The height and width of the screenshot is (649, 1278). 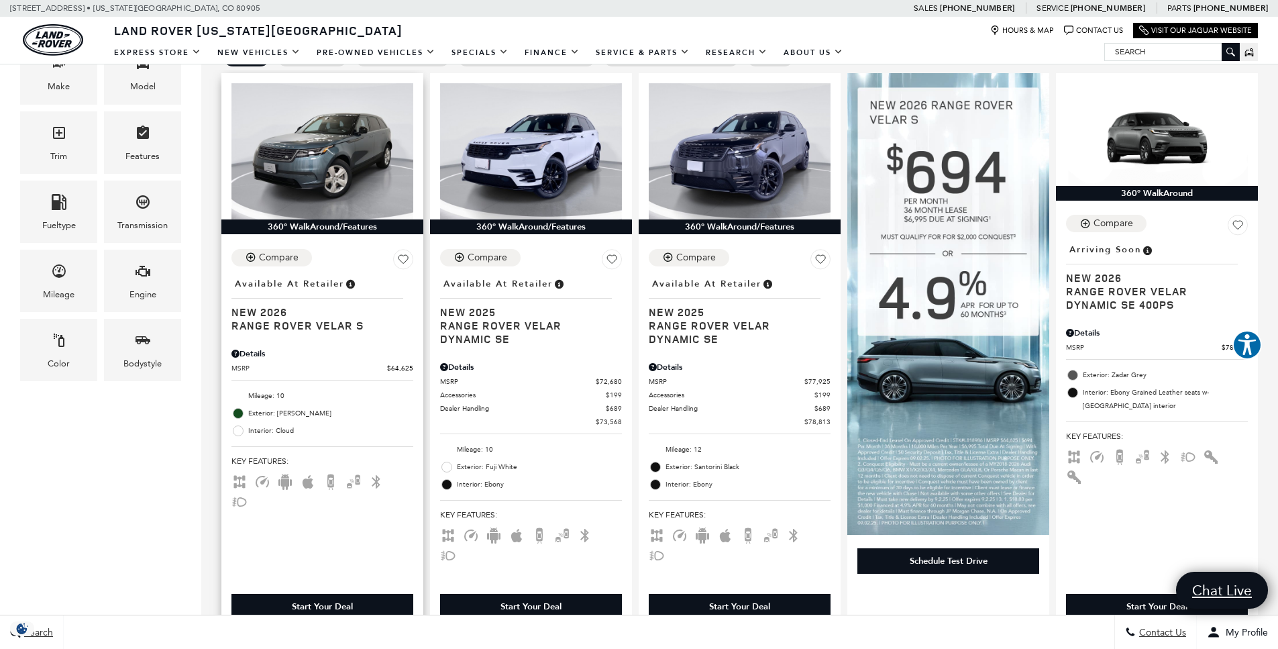 What do you see at coordinates (657, 554) in the screenshot?
I see `span: Fog Lights` at bounding box center [657, 554].